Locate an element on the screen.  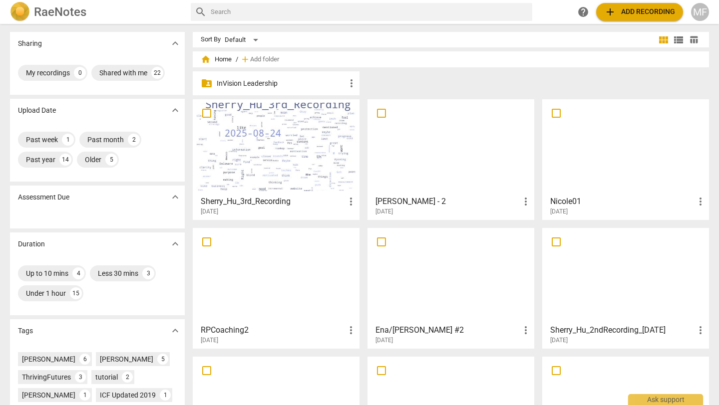
span: help is located at coordinates (583, 12).